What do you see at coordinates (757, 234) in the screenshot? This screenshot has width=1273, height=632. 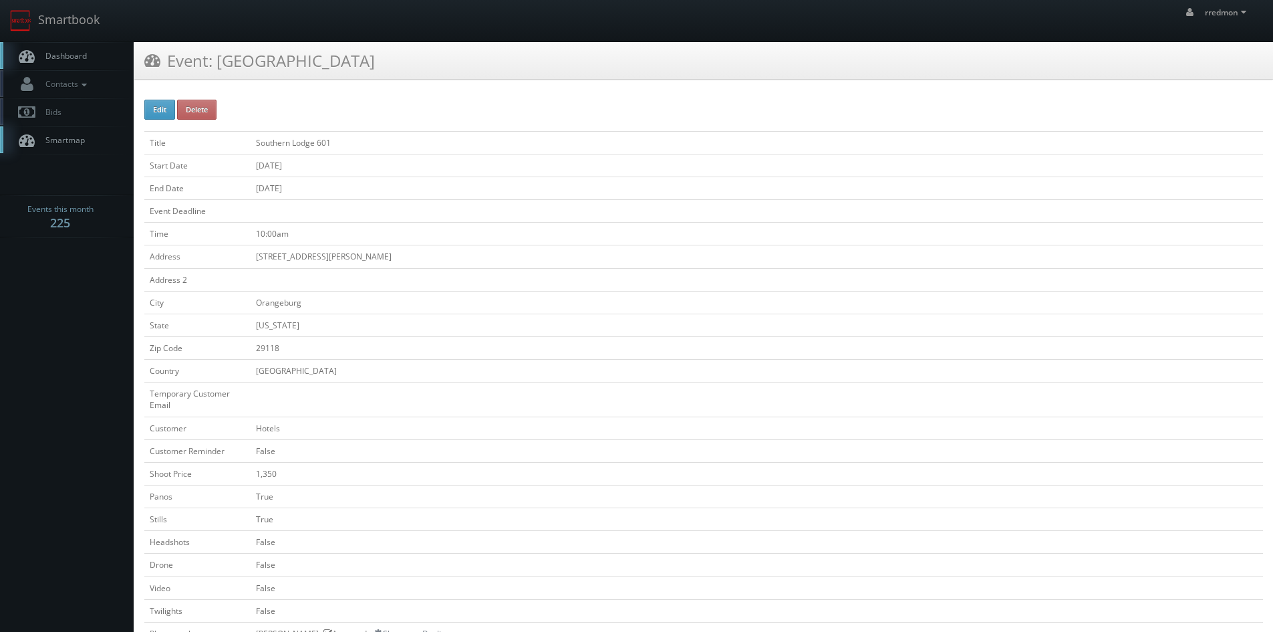 I see `td: 10:00am` at bounding box center [757, 234].